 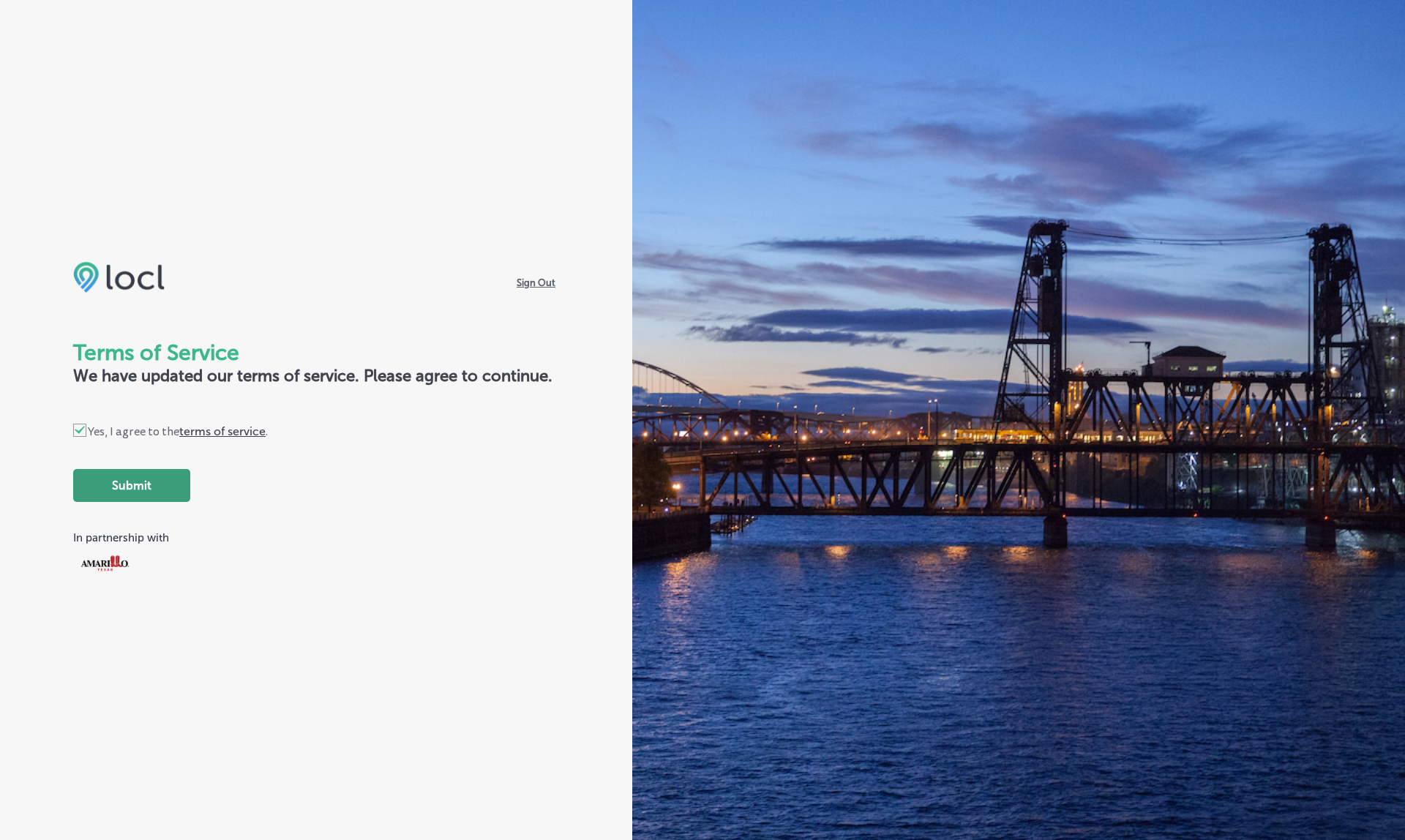 I want to click on button: Submit, so click(x=132, y=485).